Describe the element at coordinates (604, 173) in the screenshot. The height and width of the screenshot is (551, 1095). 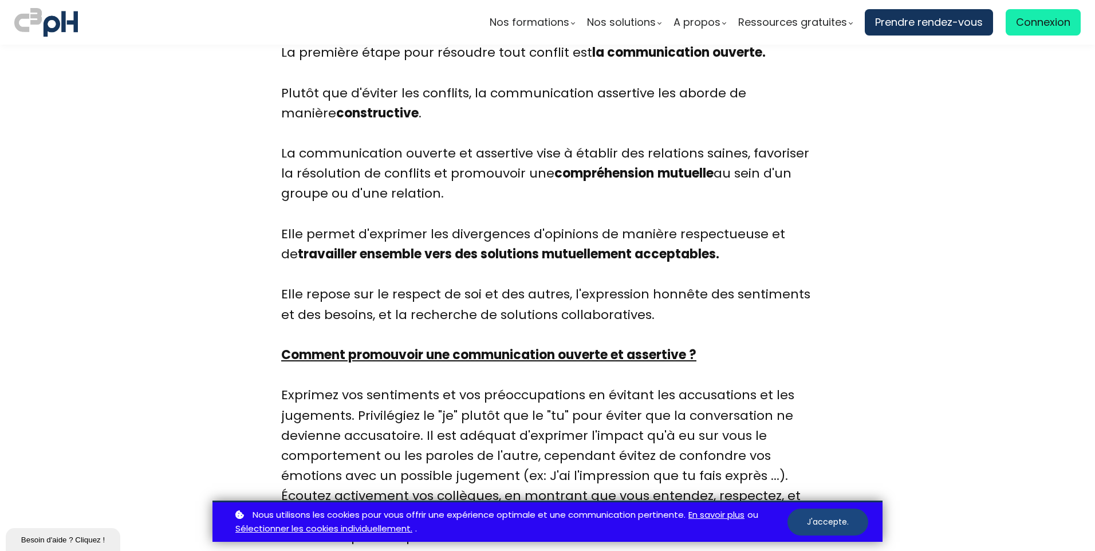
I see `strong: compréhension` at that location.